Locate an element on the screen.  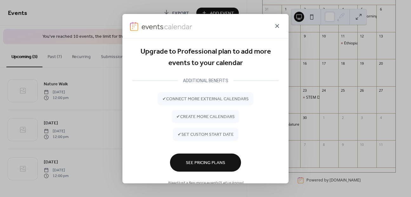
span: Need just a few more events? ! is located at coordinates (205, 183).